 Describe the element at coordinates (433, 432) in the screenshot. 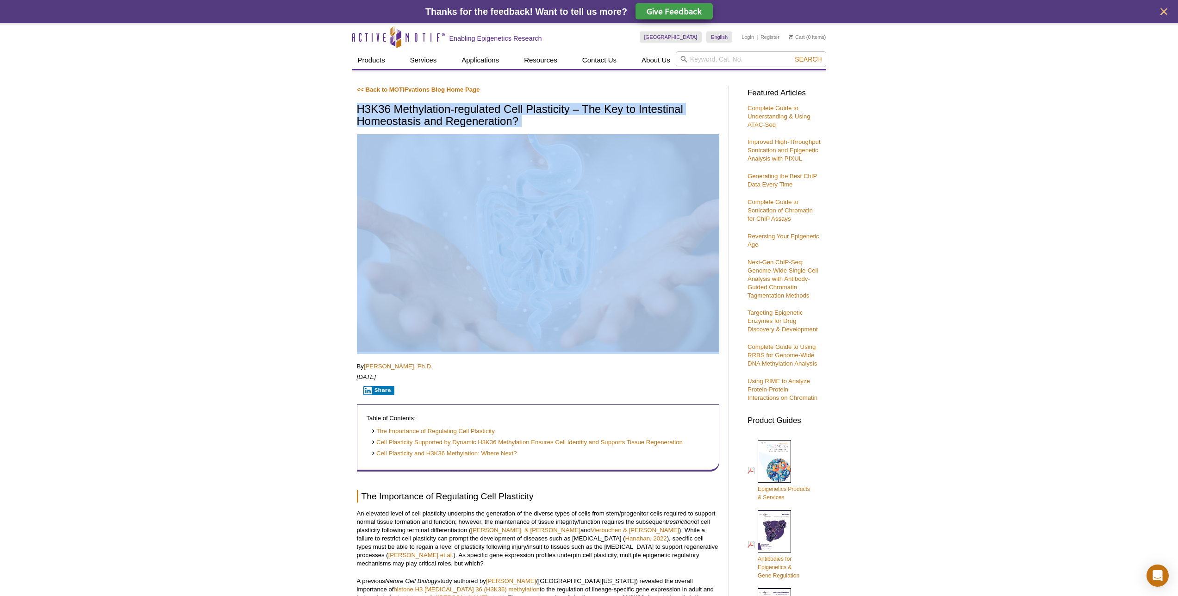

I see `a: The Importance of Regulating Cell Plasticity` at that location.